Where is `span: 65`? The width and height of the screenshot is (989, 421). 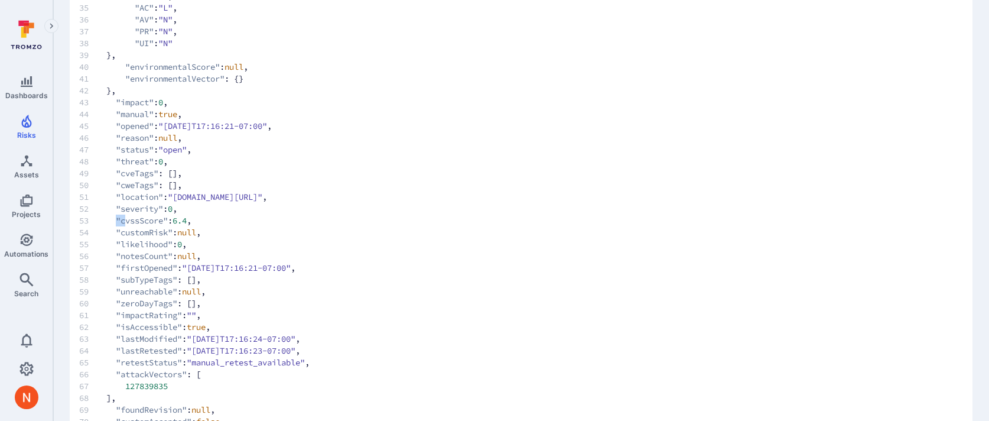
span: 65 is located at coordinates (93, 362).